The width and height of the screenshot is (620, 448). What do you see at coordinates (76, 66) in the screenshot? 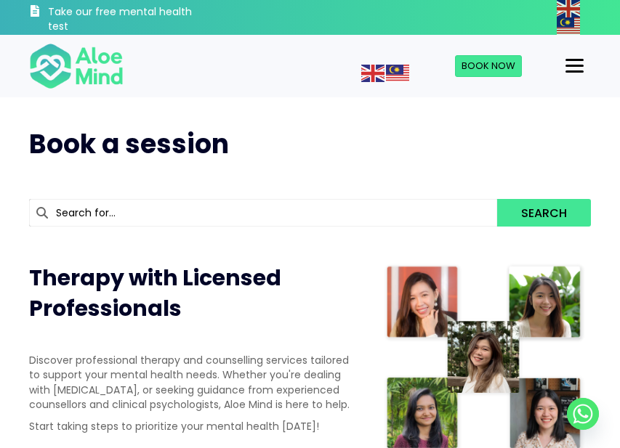
I see `img: Aloe mind Logo` at bounding box center [76, 66].